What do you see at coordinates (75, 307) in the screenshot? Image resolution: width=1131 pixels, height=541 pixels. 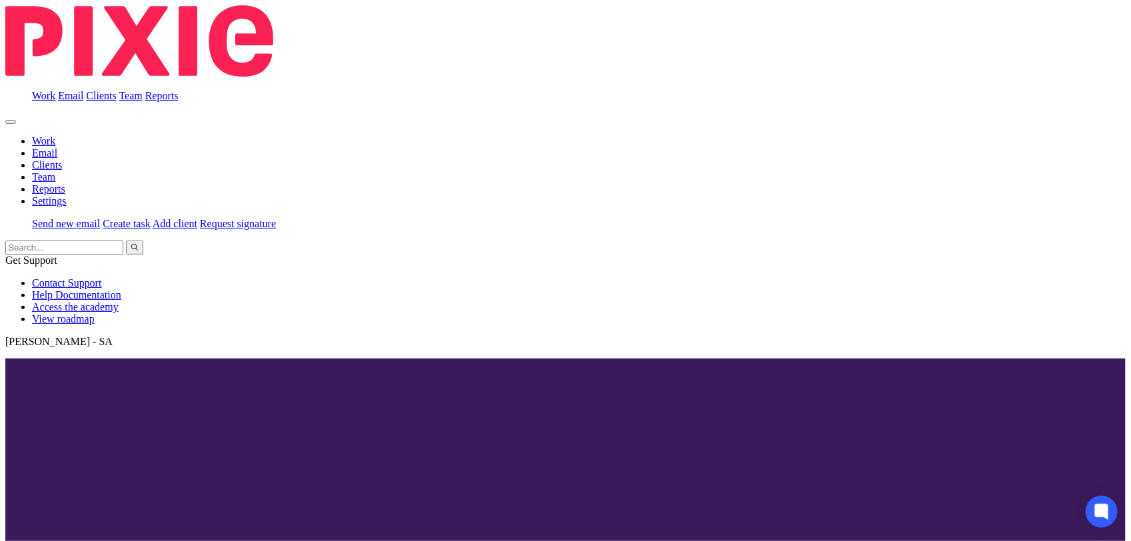 I see `span: Access the academy` at bounding box center [75, 307].